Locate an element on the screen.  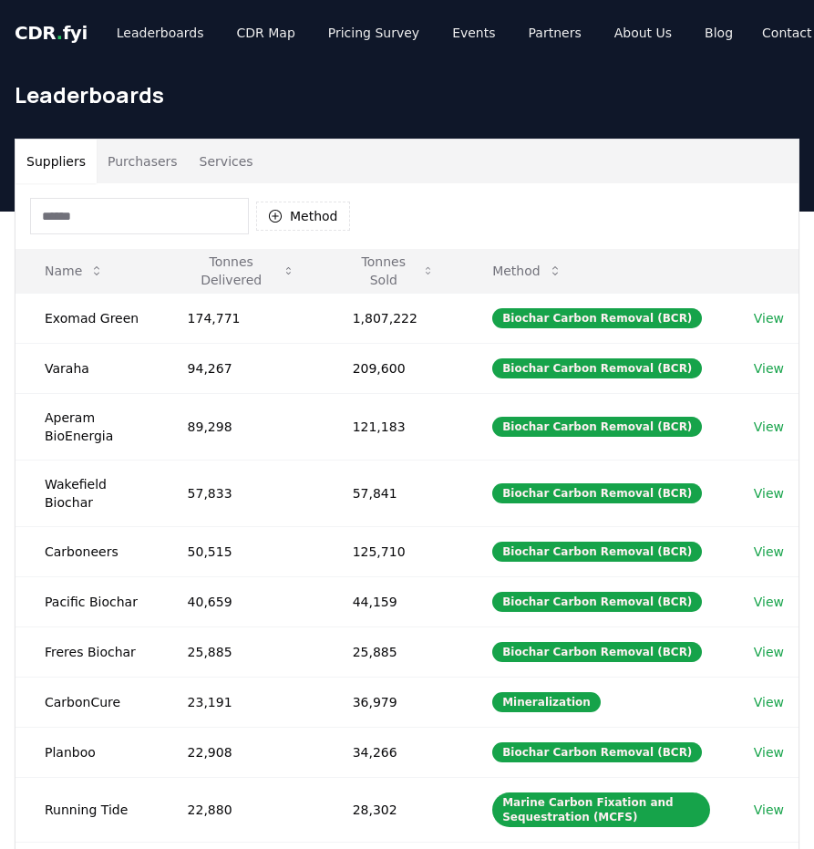
nav: Main is located at coordinates (425, 33).